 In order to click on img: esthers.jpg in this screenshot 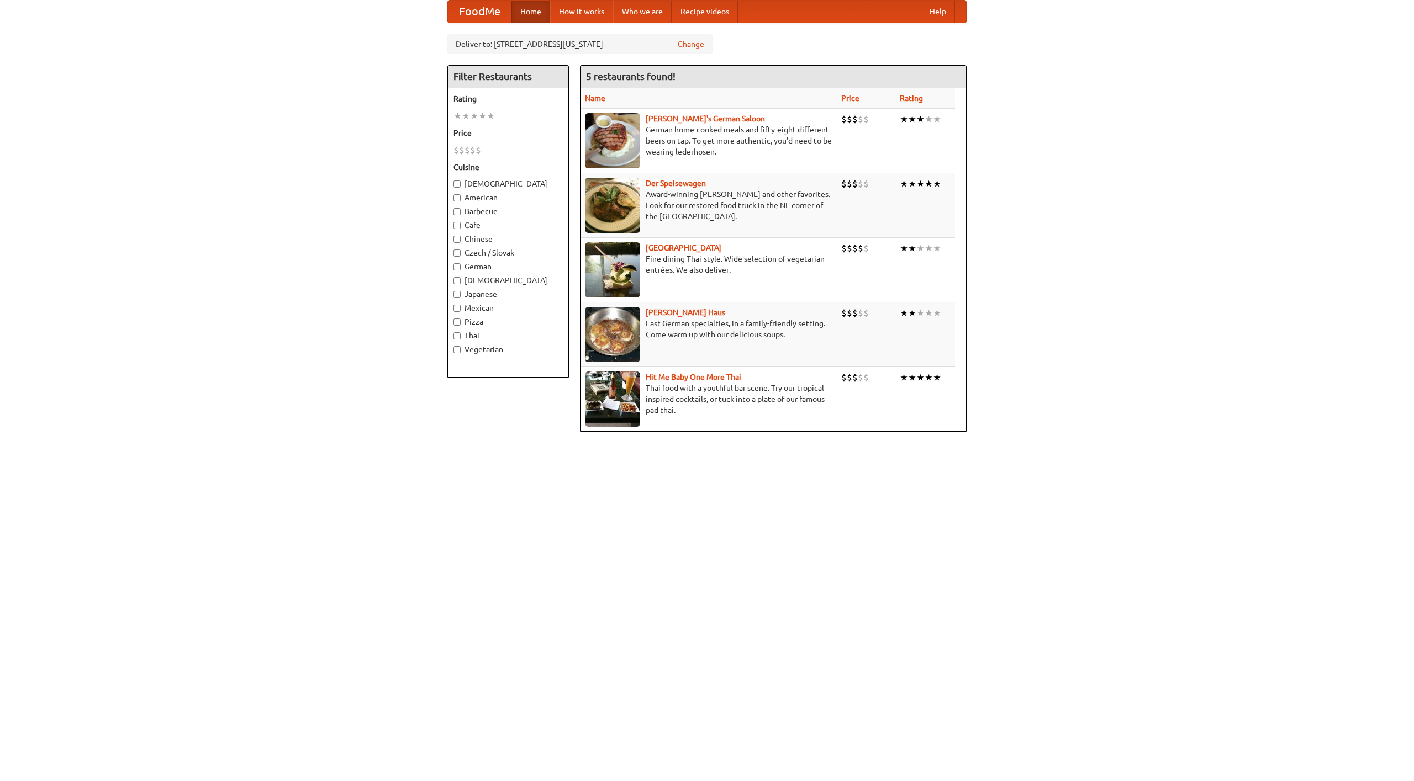, I will do `click(612, 141)`.